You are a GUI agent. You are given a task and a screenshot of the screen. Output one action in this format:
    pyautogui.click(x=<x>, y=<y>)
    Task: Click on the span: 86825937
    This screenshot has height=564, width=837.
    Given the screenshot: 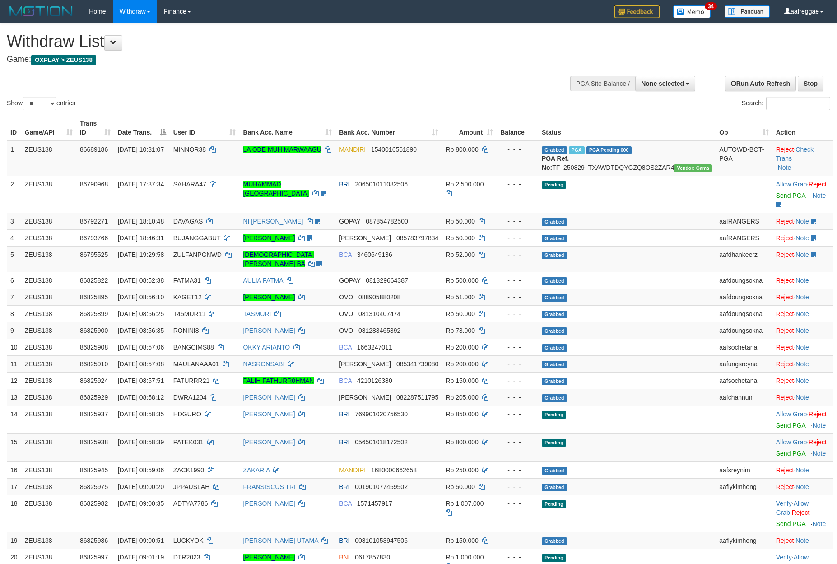 What is the action you would take?
    pyautogui.click(x=94, y=414)
    